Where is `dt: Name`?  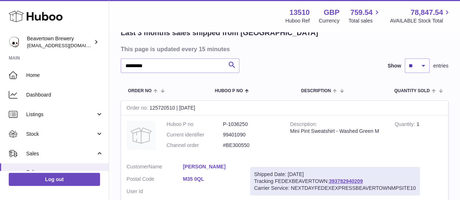 dt: Name is located at coordinates (155, 168).